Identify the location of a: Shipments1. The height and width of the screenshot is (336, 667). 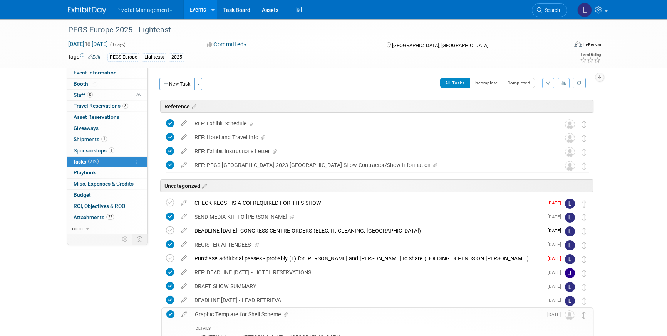
(107, 139).